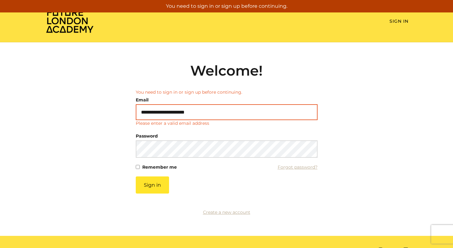 The image size is (453, 248). Describe the element at coordinates (147, 136) in the screenshot. I see `label: Password` at that location.